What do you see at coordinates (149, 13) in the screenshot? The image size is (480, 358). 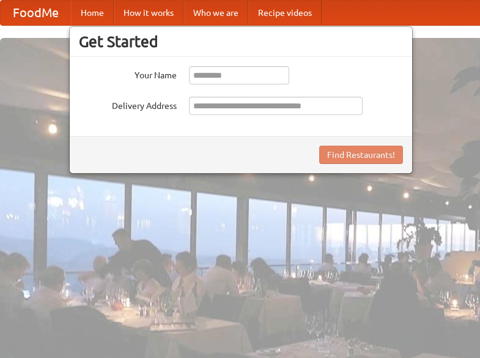 I see `a: How it works` at bounding box center [149, 13].